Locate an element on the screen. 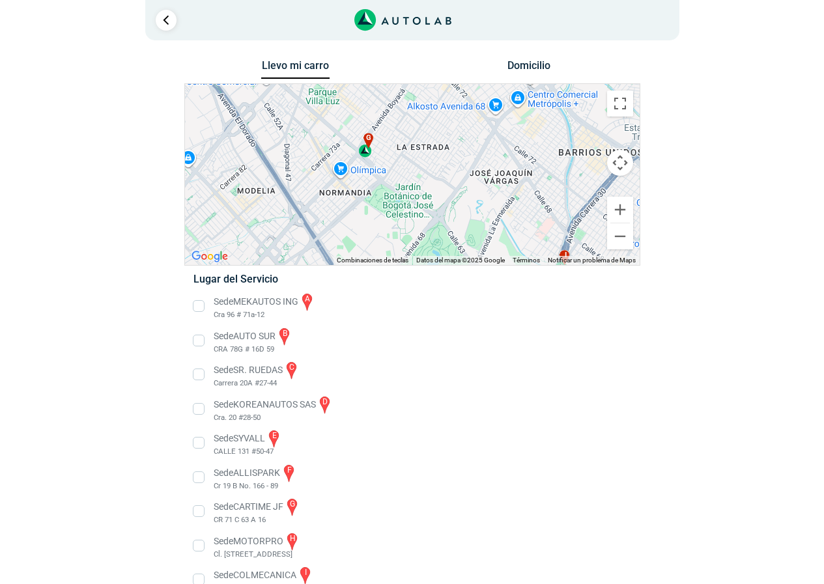  span: i is located at coordinates (565, 255).